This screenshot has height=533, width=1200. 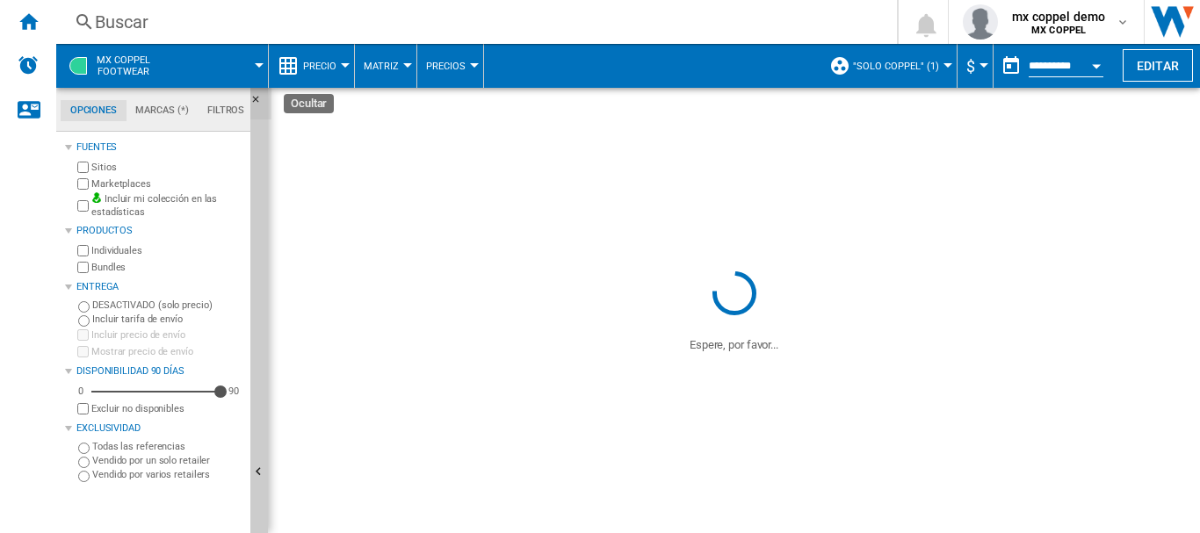 I want to click on img: mysite-bg-18x18.png, so click(x=97, y=198).